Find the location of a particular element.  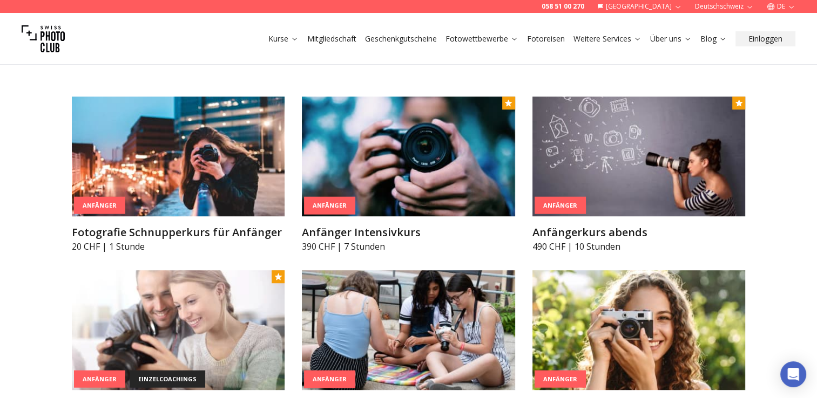

button: Fotowettbewerbe is located at coordinates (481, 39).